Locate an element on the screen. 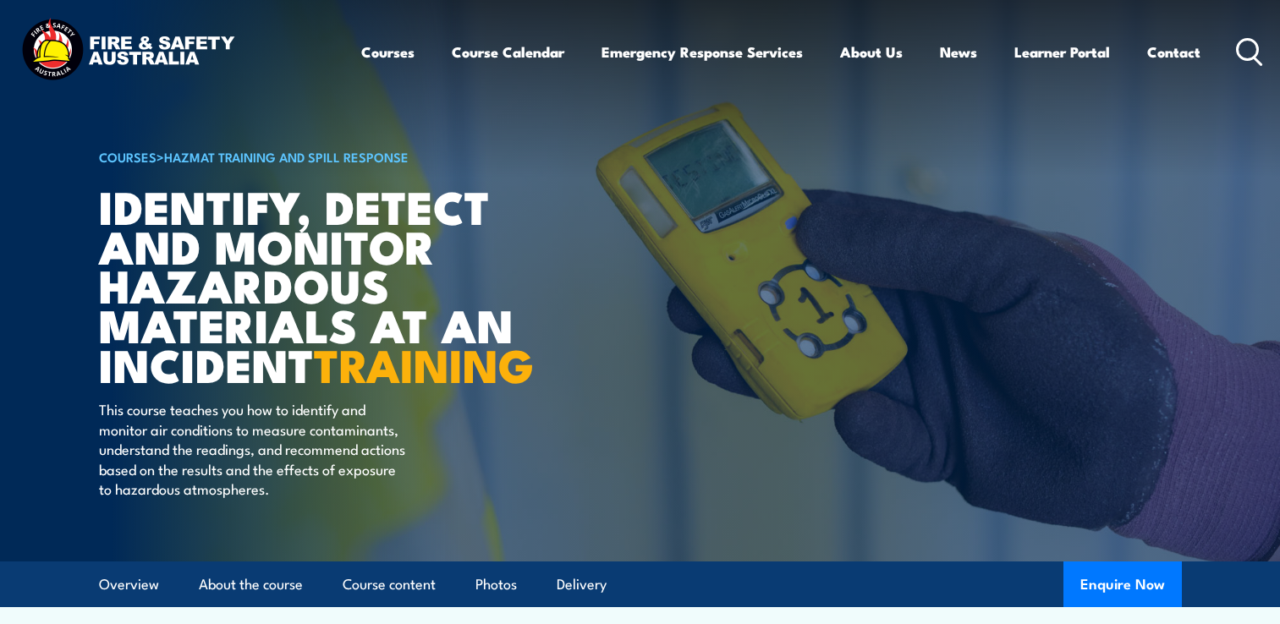 Image resolution: width=1280 pixels, height=624 pixels. strong: TRAINING is located at coordinates (424, 363).